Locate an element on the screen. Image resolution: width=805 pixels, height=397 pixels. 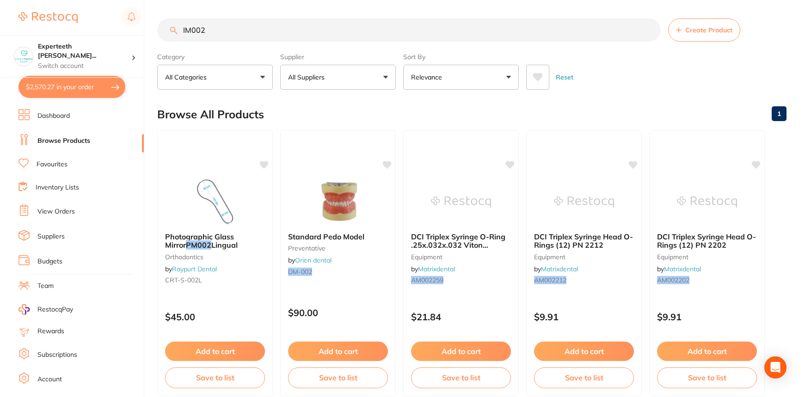
img: RestocqPay is located at coordinates (24, 309).